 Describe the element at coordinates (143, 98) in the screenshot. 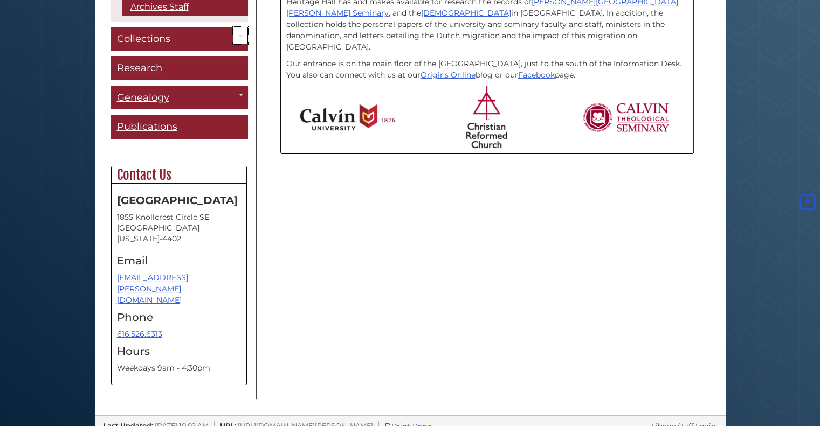

I see `span: Genealogy` at that location.